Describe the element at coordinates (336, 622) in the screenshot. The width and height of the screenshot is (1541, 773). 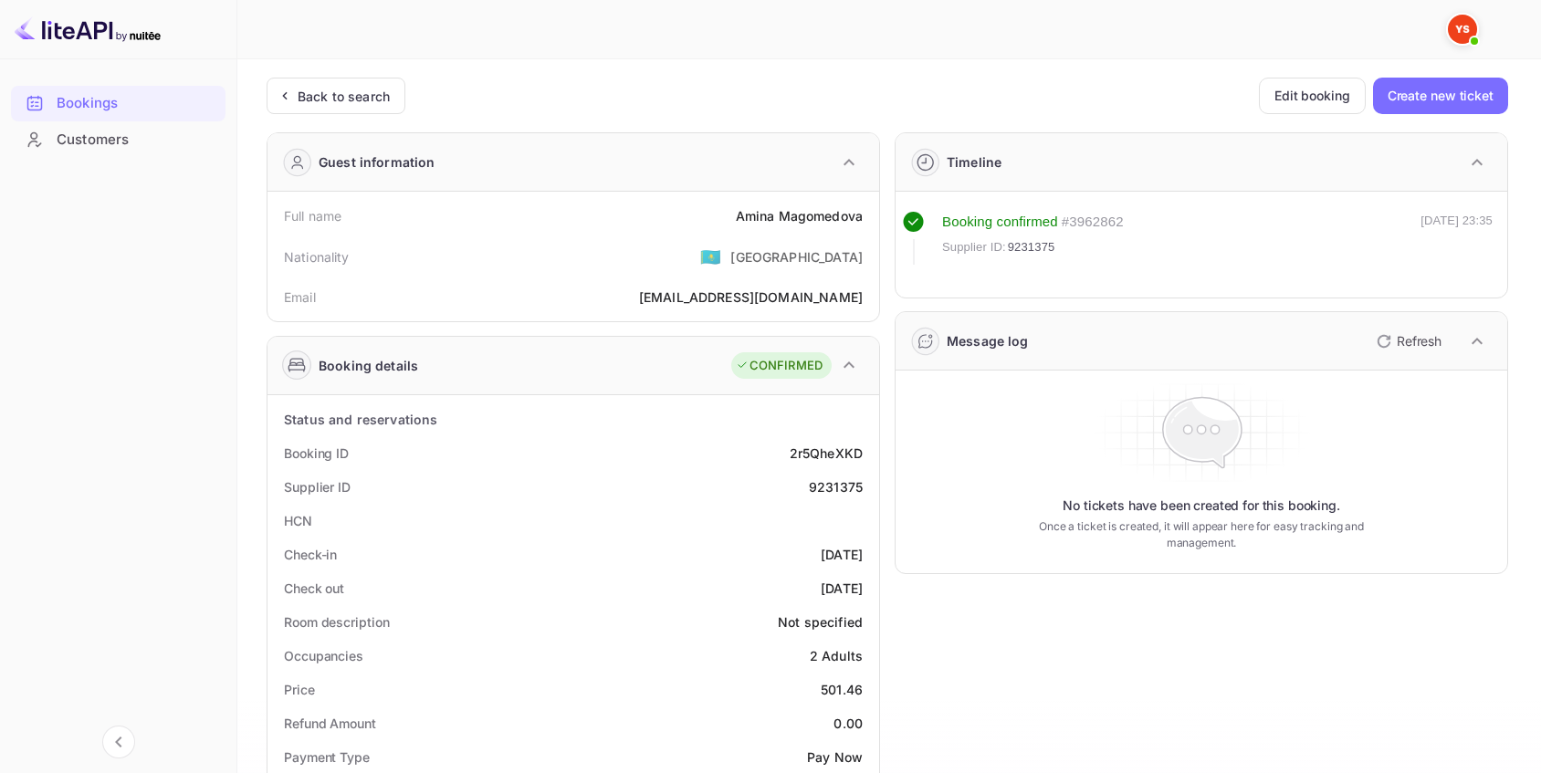
I see `div: Room description` at that location.